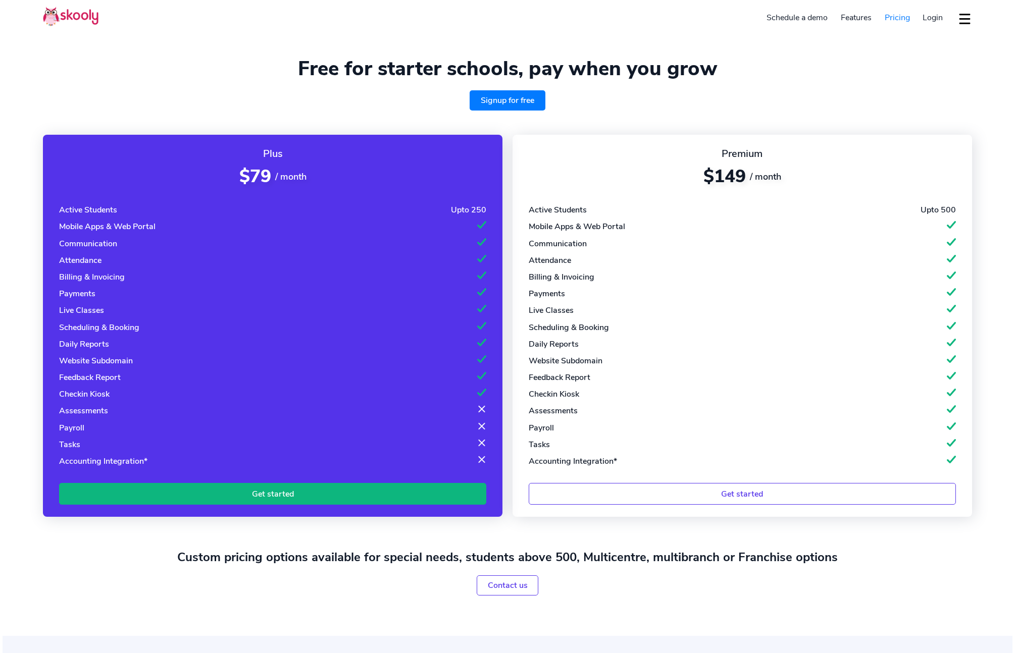 The width and height of the screenshot is (1015, 653). Describe the element at coordinates (742, 153) in the screenshot. I see `div: Premium` at that location.